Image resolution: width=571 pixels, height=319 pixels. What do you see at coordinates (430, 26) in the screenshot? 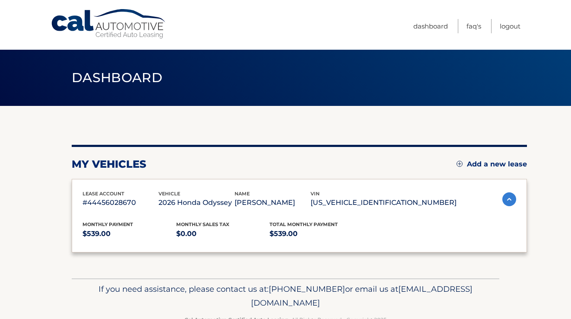
I see `a: Dashboard` at bounding box center [430, 26].